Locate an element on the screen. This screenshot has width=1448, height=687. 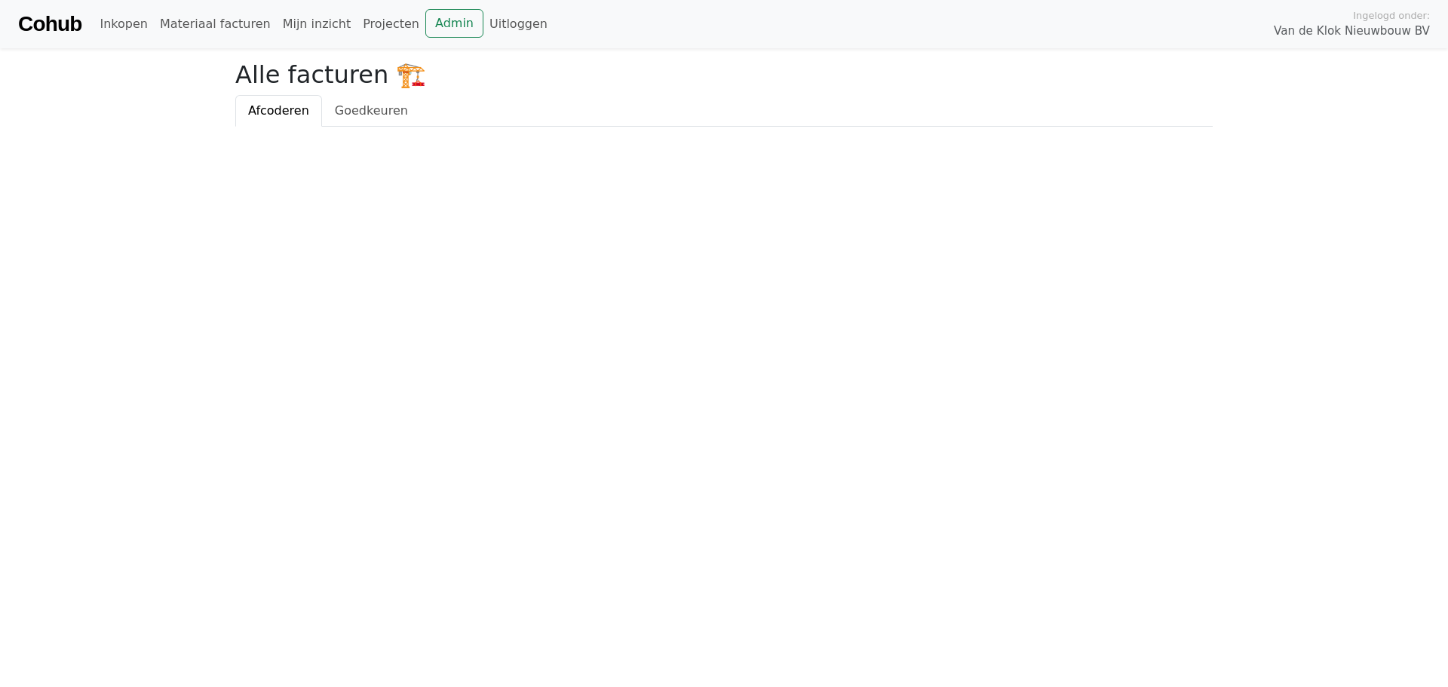
a: Inkopen is located at coordinates (123, 24).